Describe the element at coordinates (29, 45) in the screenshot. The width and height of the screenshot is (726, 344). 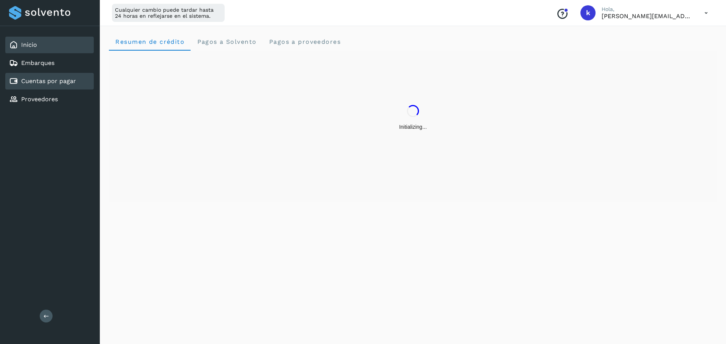
I see `a: Inicio` at that location.